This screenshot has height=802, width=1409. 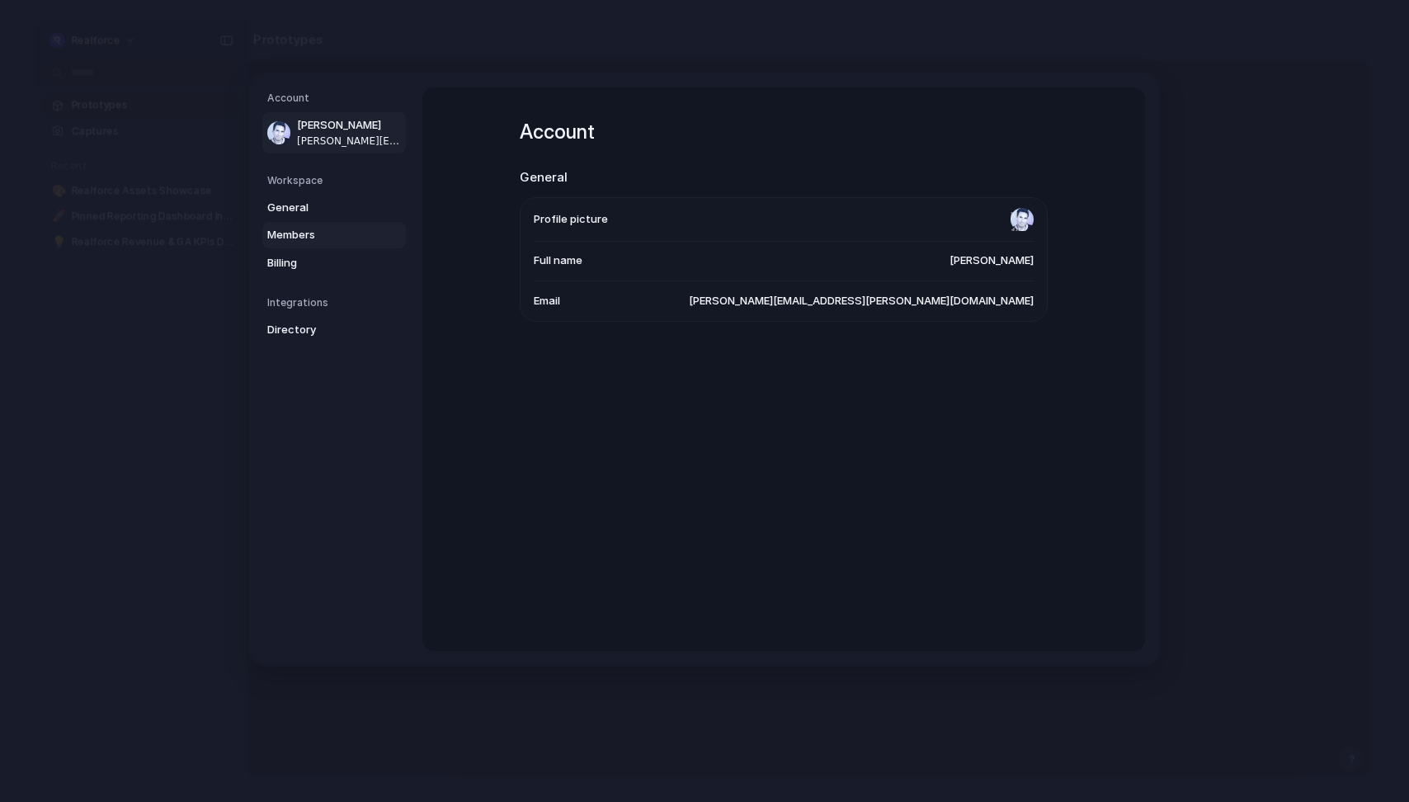 I want to click on a: Billing, so click(x=334, y=262).